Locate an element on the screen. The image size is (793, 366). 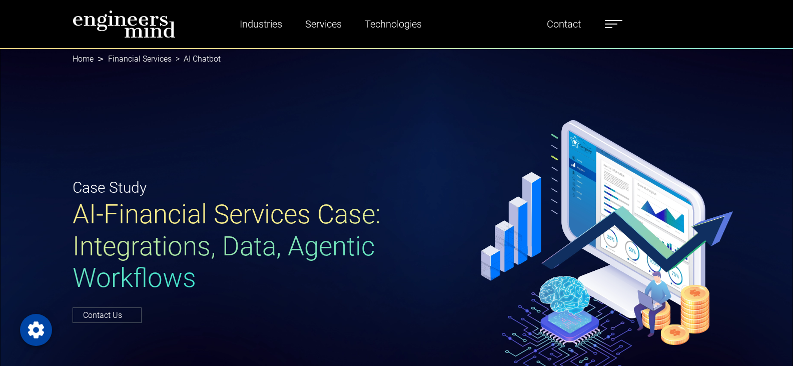
a: Industries is located at coordinates (261, 24).